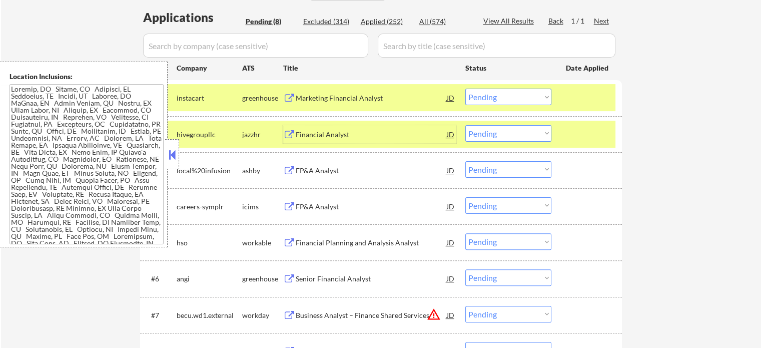 This screenshot has width=761, height=348. I want to click on div: Date Applied, so click(588, 68).